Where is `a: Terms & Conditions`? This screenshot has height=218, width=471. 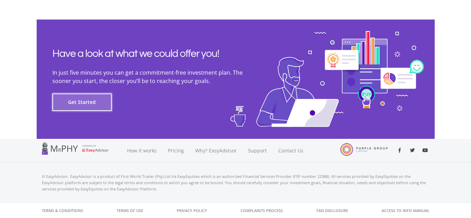
a: Terms & Conditions is located at coordinates (62, 211).